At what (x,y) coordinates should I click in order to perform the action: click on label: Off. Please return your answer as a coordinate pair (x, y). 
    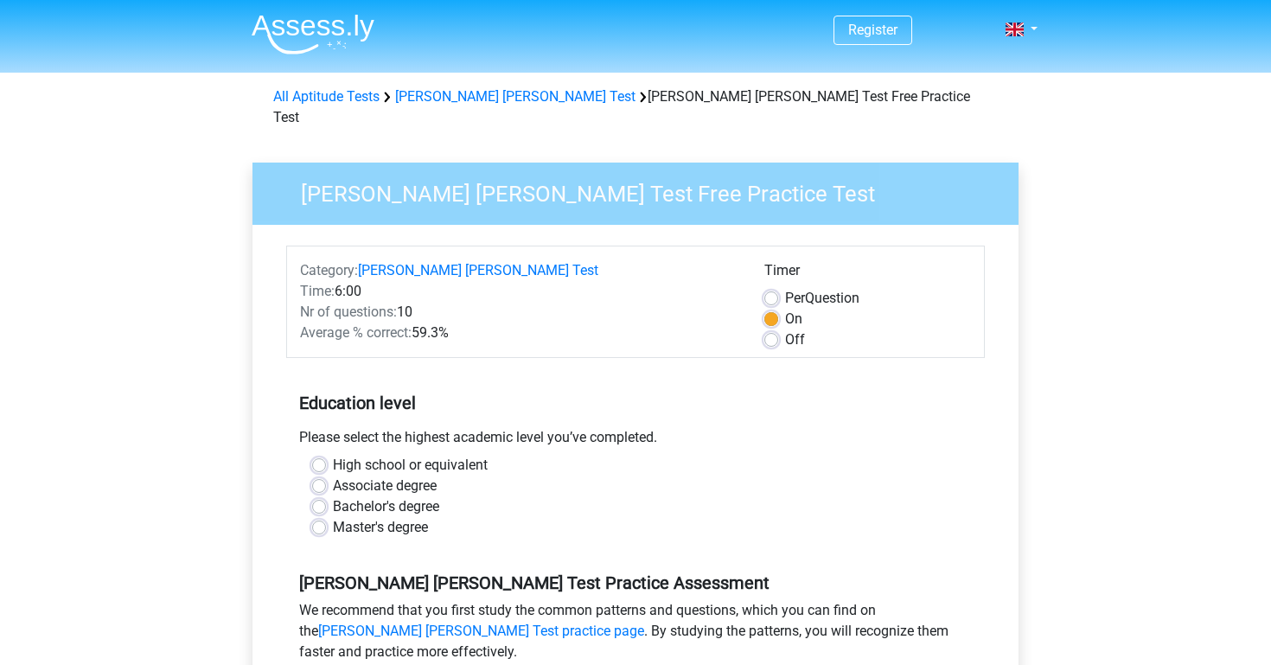
    Looking at the image, I should click on (794, 340).